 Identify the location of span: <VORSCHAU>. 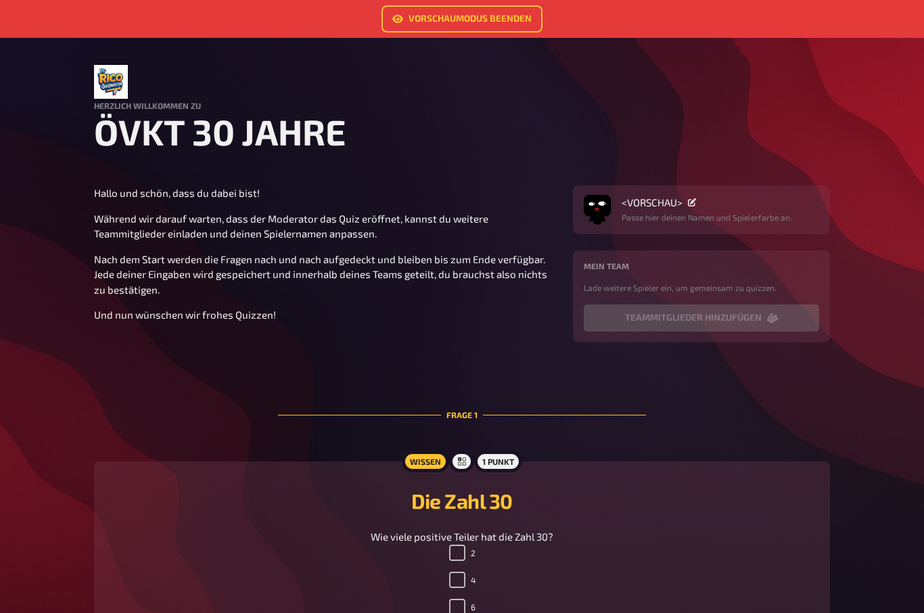
(652, 202).